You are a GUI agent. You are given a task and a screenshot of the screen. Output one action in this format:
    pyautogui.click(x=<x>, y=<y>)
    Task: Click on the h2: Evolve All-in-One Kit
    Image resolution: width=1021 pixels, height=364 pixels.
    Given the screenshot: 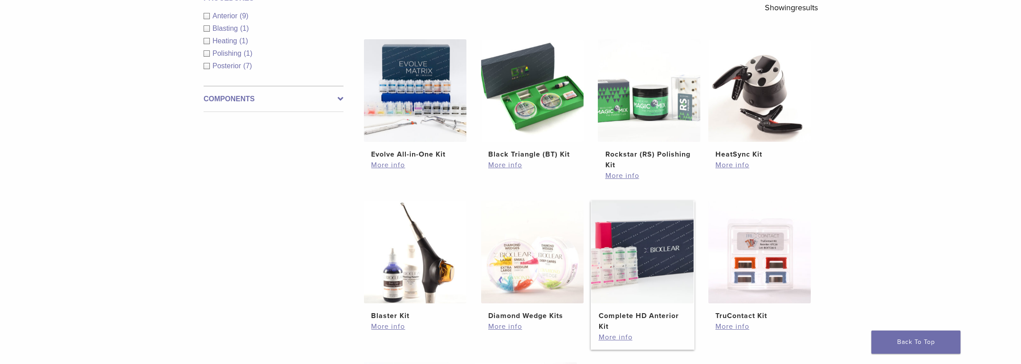 What is the action you would take?
    pyautogui.click(x=415, y=154)
    